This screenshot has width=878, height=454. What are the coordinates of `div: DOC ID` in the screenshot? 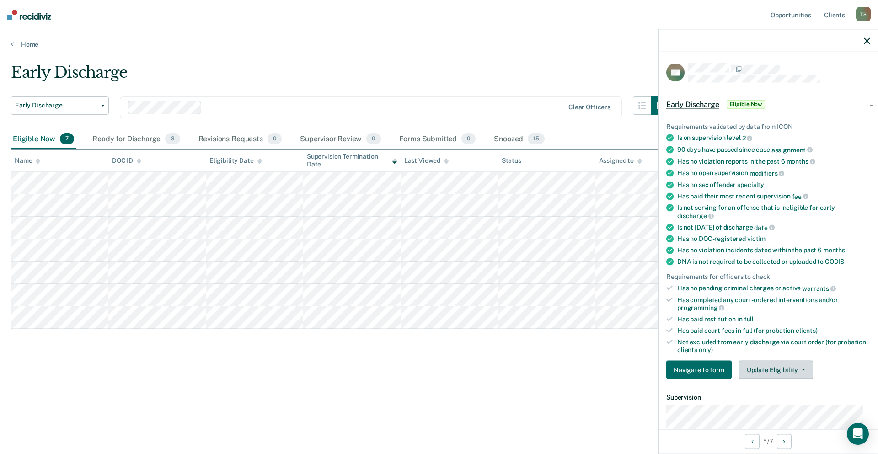 It's located at (127, 161).